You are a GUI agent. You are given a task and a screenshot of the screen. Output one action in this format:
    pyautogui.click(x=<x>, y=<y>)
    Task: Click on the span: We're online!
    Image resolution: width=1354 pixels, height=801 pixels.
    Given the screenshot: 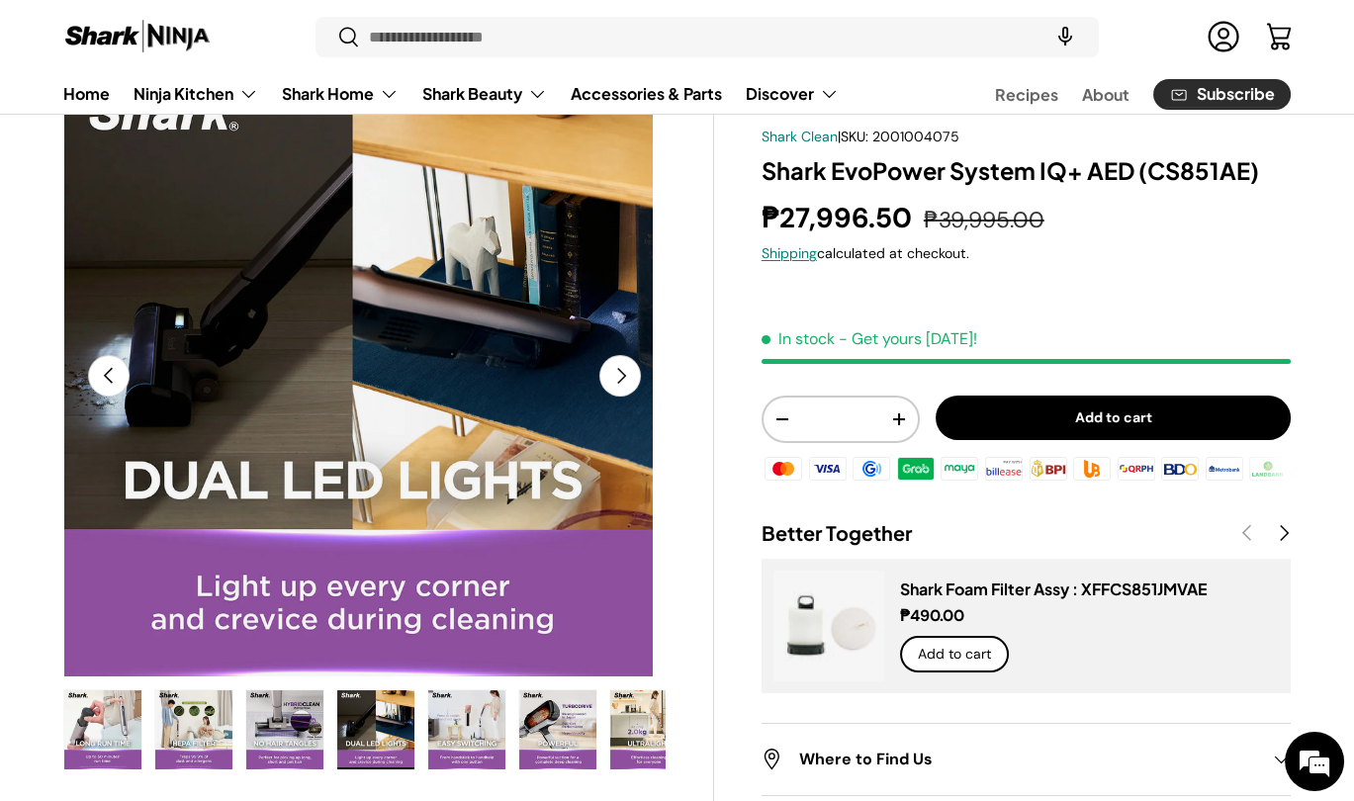 What is the action you would take?
    pyautogui.click(x=194, y=349)
    